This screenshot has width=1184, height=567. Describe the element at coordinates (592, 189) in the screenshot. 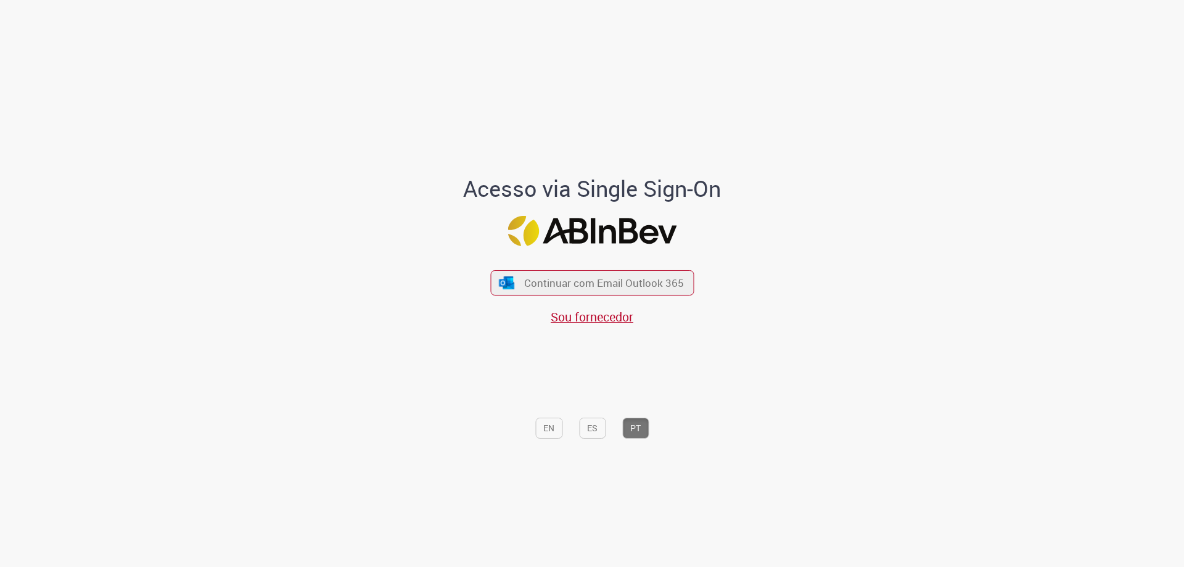

I see `h1: Acesso via Single Sign-On` at that location.